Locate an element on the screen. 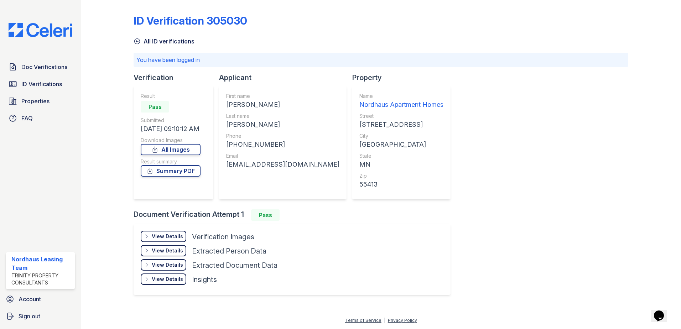  div: Name is located at coordinates (401, 96).